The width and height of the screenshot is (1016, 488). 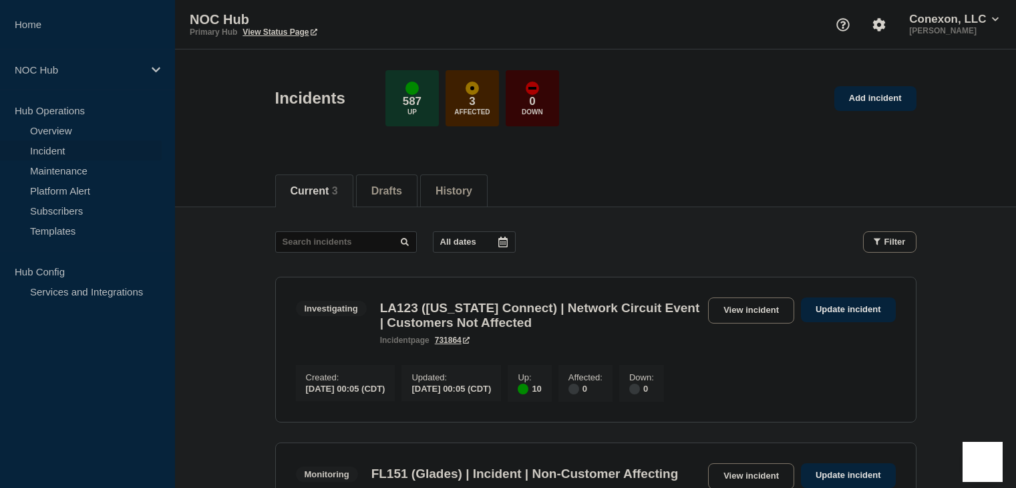 What do you see at coordinates (327, 474) in the screenshot?
I see `span: Monitoring` at bounding box center [327, 474].